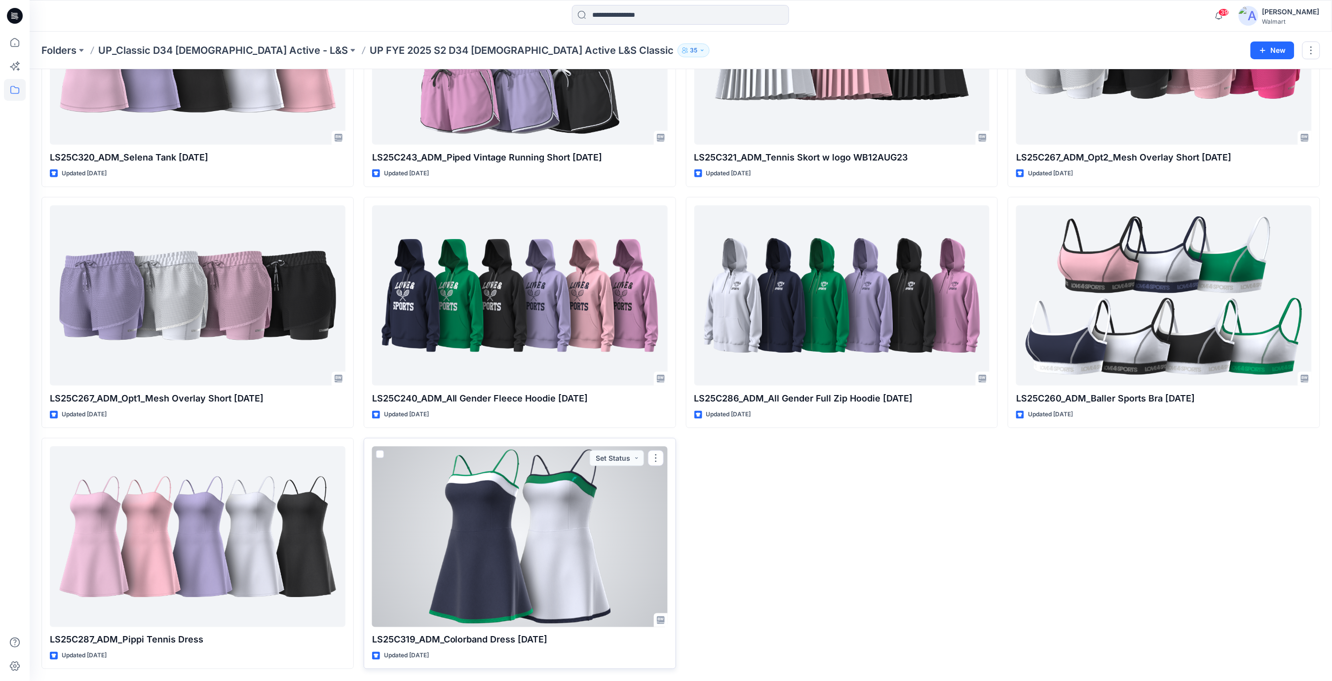 The width and height of the screenshot is (1332, 681). What do you see at coordinates (693, 50) in the screenshot?
I see `button: 35` at bounding box center [693, 50].